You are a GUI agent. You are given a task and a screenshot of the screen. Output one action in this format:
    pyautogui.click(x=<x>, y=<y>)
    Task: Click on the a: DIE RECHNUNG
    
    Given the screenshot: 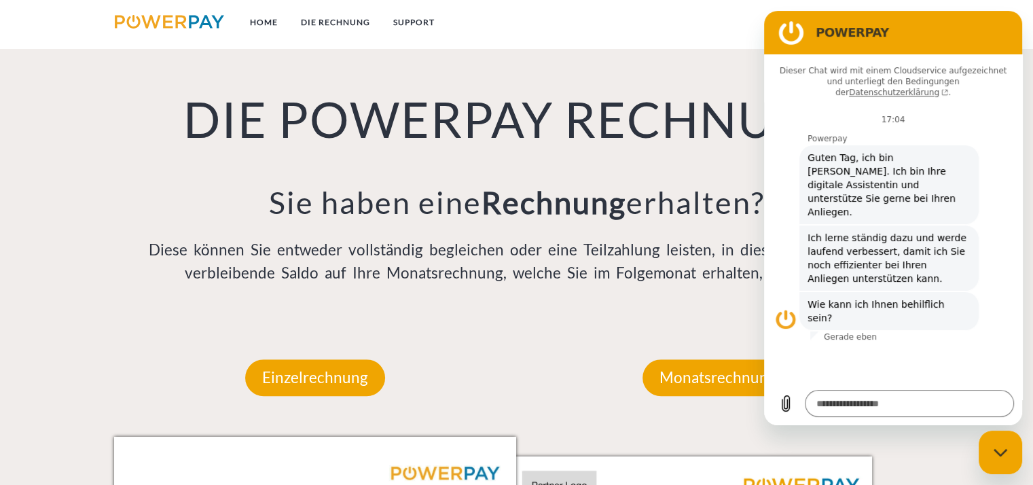 What is the action you would take?
    pyautogui.click(x=335, y=22)
    